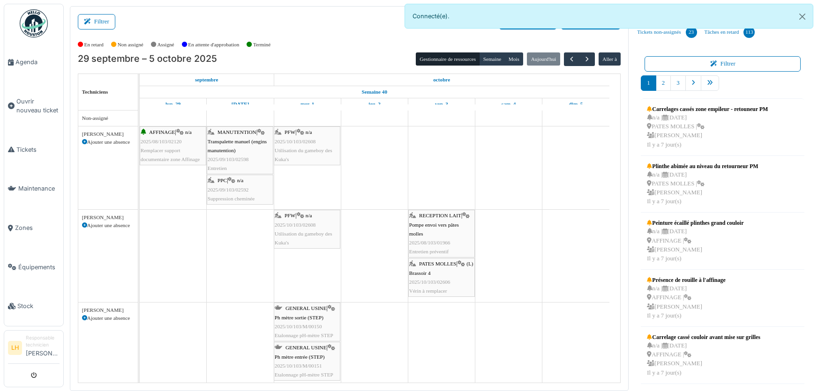 The height and width of the screenshot is (391, 818). Describe the element at coordinates (161, 142) in the screenshot. I see `span: 2025/08/103/02120` at that location.